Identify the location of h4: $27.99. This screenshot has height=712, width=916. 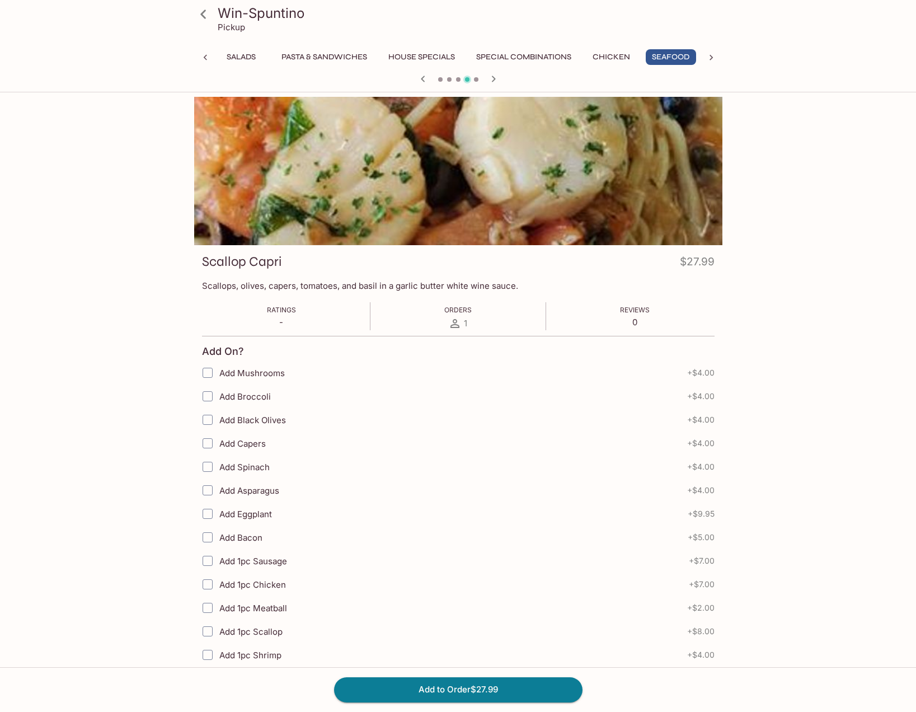
(698, 264).